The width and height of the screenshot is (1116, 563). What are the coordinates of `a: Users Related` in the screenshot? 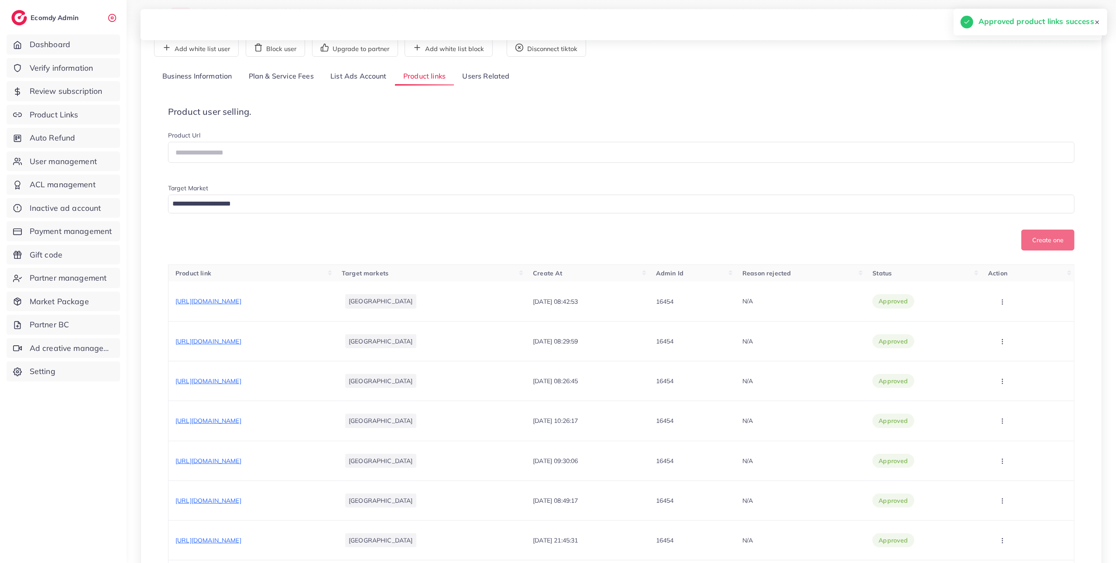 It's located at (486, 76).